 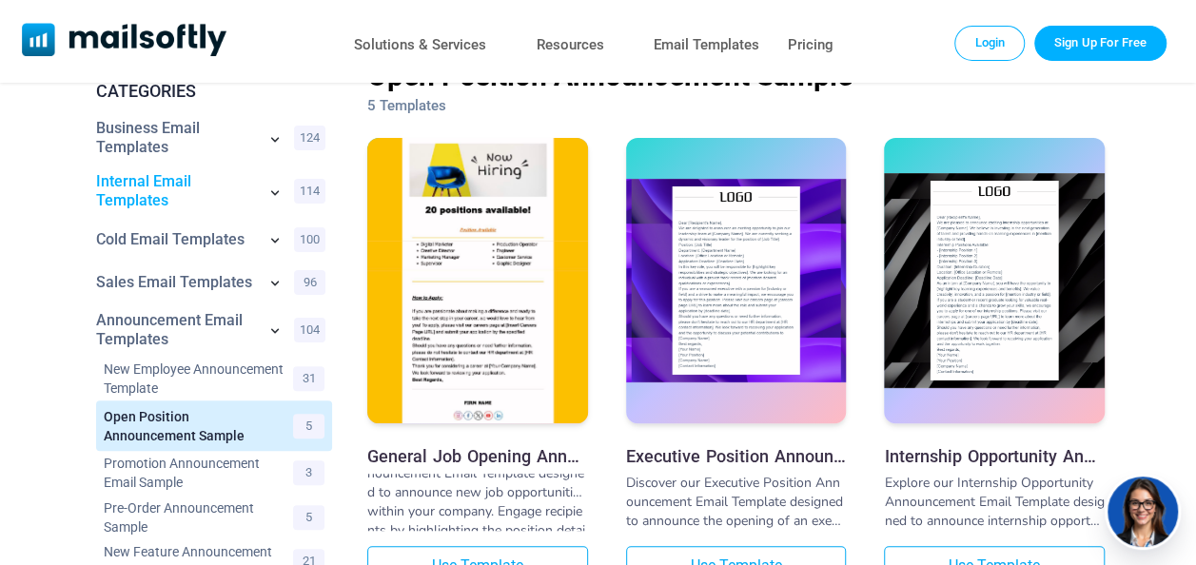 What do you see at coordinates (478, 503) in the screenshot?
I see `div: Explore our General Job Opening Announcement Email Template designed to announce new job opportun...` at bounding box center [478, 503].